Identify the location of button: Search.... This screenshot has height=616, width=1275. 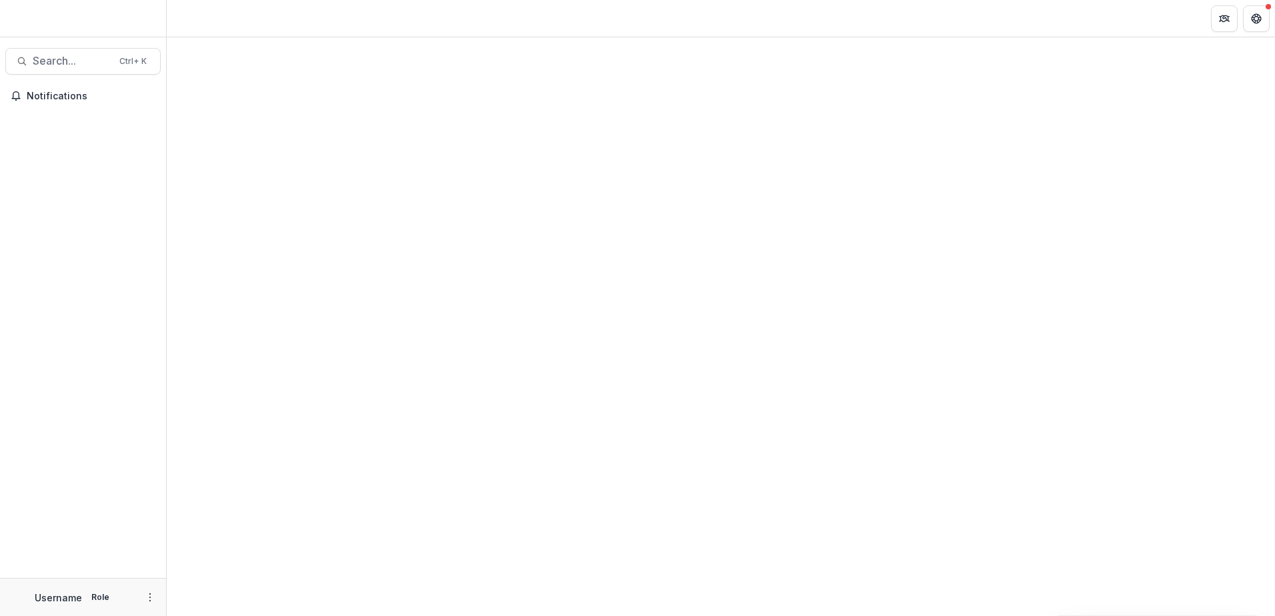
(83, 61).